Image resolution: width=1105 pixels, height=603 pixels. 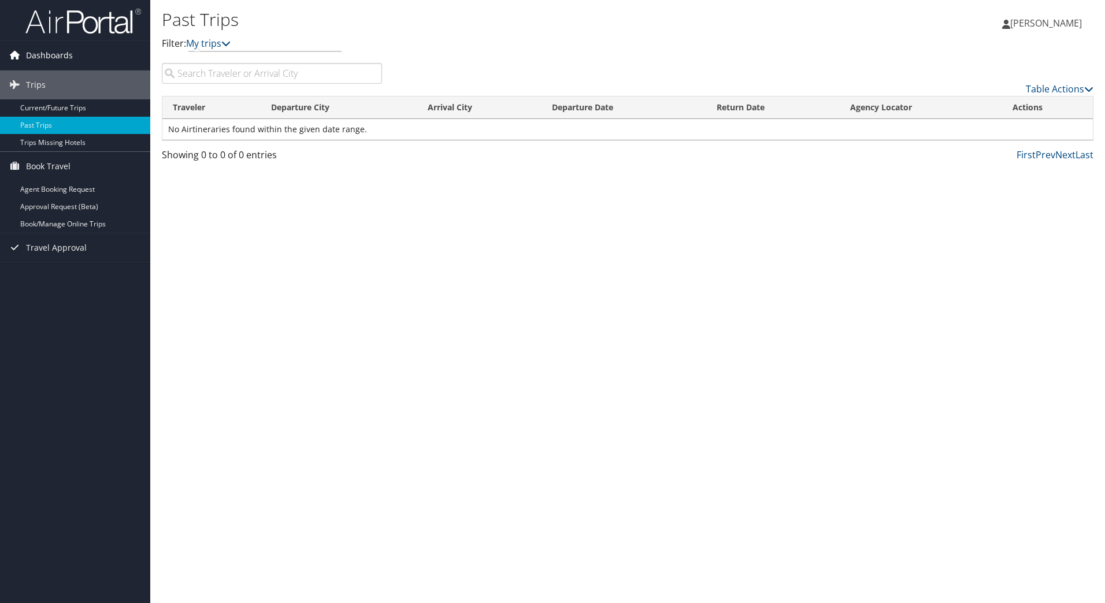 What do you see at coordinates (479, 107) in the screenshot?
I see `th: Arrival City: activate to sort column ascending` at bounding box center [479, 107].